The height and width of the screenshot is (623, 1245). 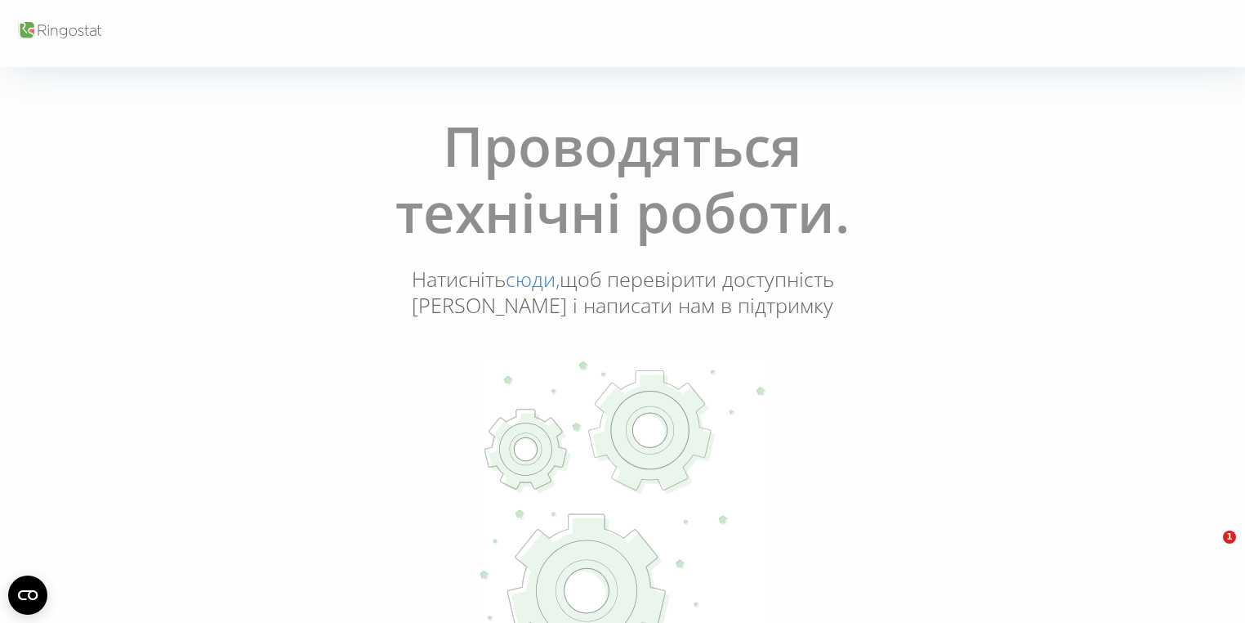 I want to click on span: 1, so click(x=1230, y=537).